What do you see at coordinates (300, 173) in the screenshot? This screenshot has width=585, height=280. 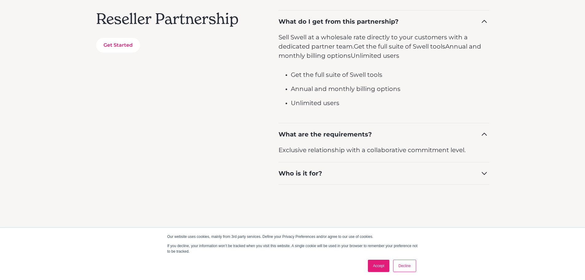 I see `div: Who is it for?` at bounding box center [300, 173].